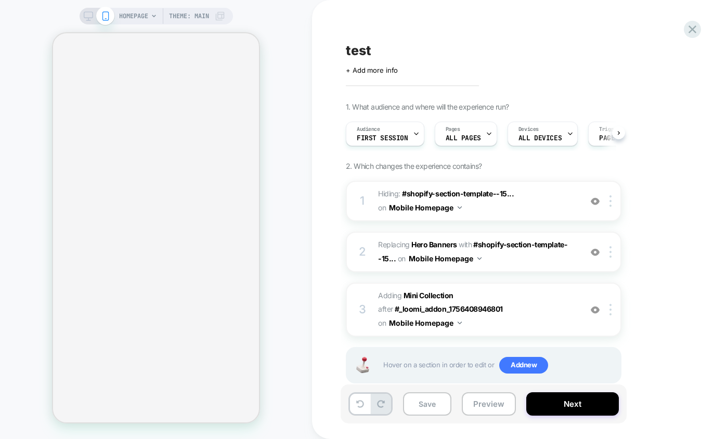 Image resolution: width=727 pixels, height=439 pixels. I want to click on span: Replacing, so click(418, 244).